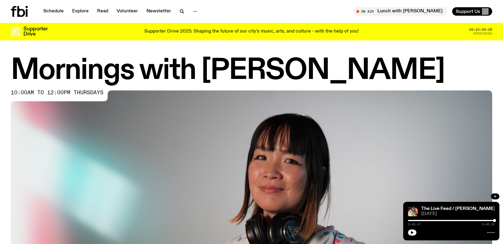  What do you see at coordinates (413, 211) in the screenshot?
I see `a: A portrait shot of Keanu Nelson singing into a microphone, shot from the waist up. He is wearing ...` at bounding box center [413, 211].